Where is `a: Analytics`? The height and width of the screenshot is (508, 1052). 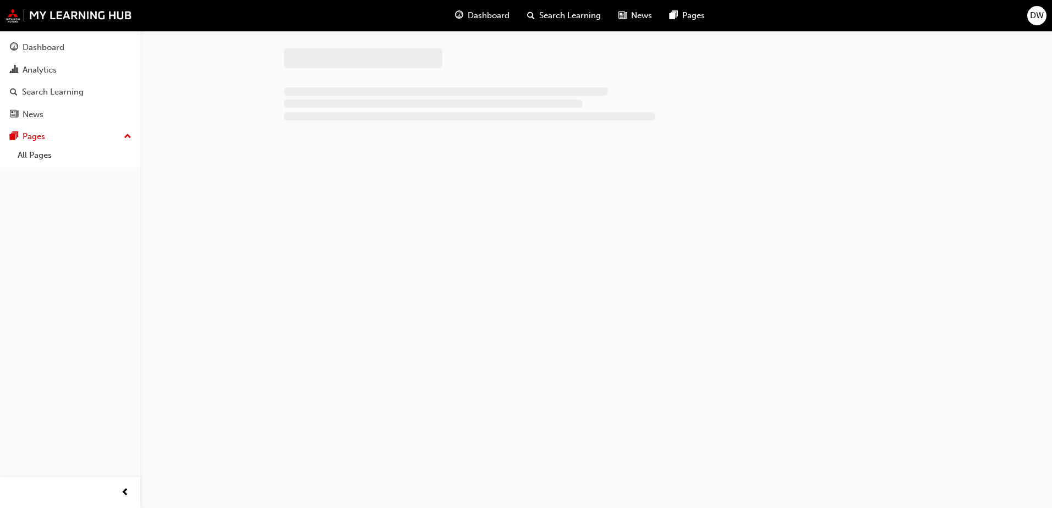 a: Analytics is located at coordinates (70, 70).